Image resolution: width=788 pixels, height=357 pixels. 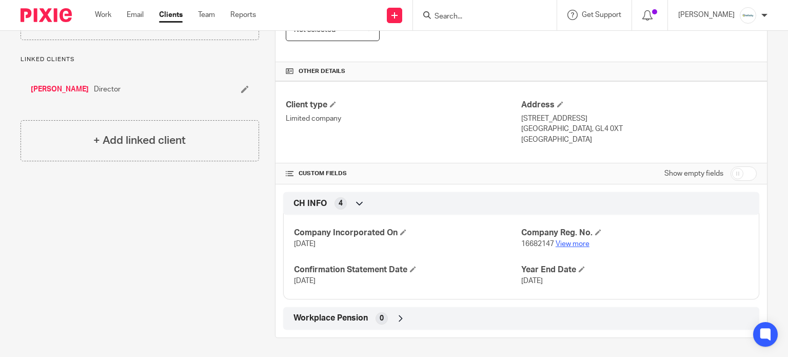 I want to click on a: View more, so click(x=573, y=244).